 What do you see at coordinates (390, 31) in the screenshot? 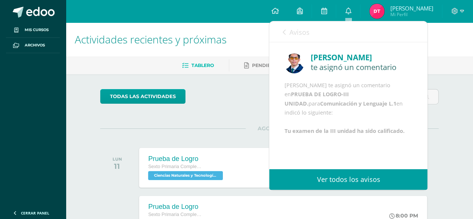
I see `span: avisos sin leer` at bounding box center [390, 31].